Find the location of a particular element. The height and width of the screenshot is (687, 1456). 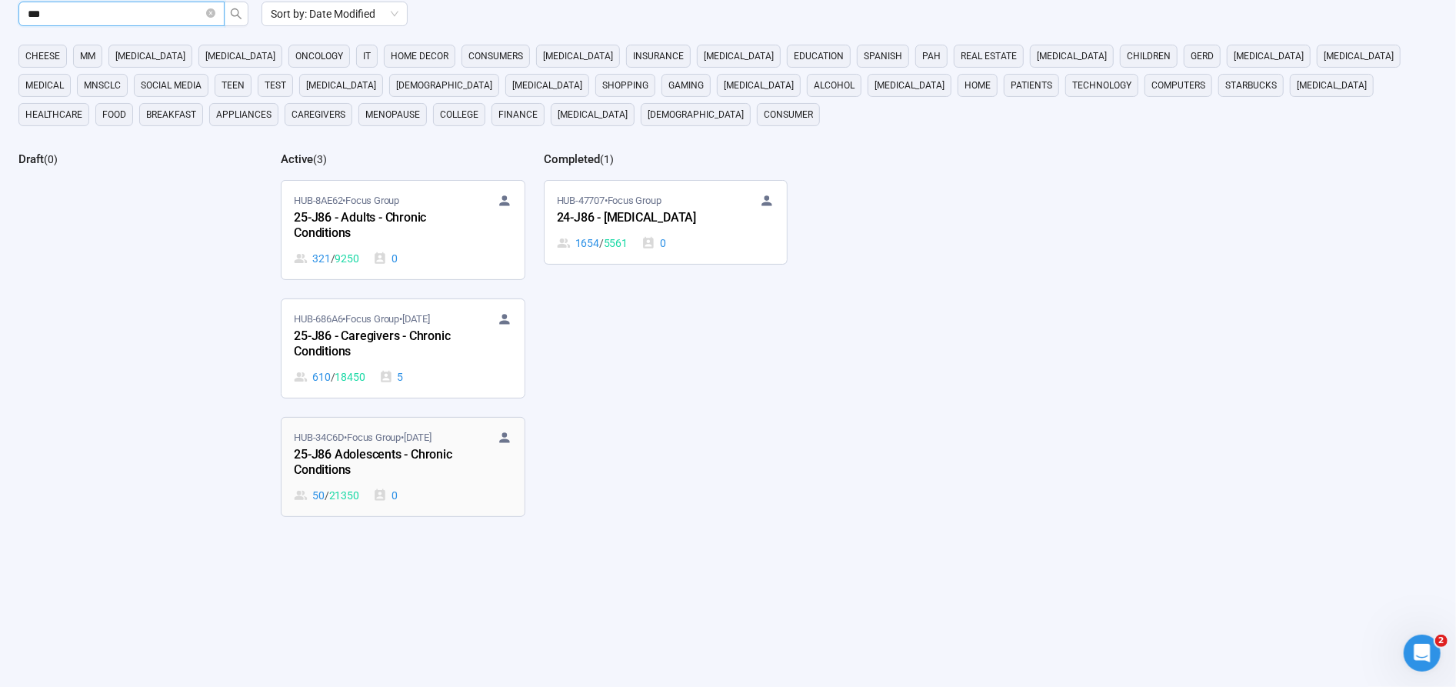

div: 50 is located at coordinates (326, 495).